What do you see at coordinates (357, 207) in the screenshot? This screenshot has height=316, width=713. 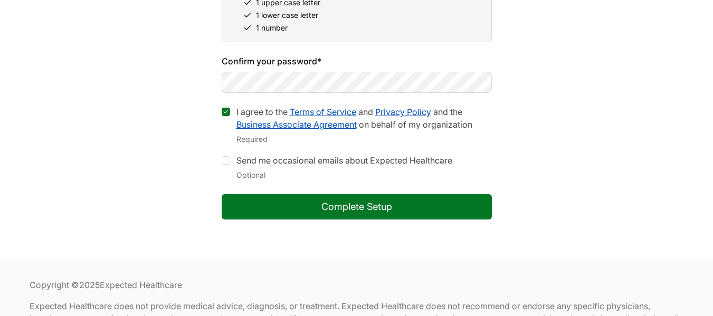 I see `button: Complete Setup` at bounding box center [357, 207].